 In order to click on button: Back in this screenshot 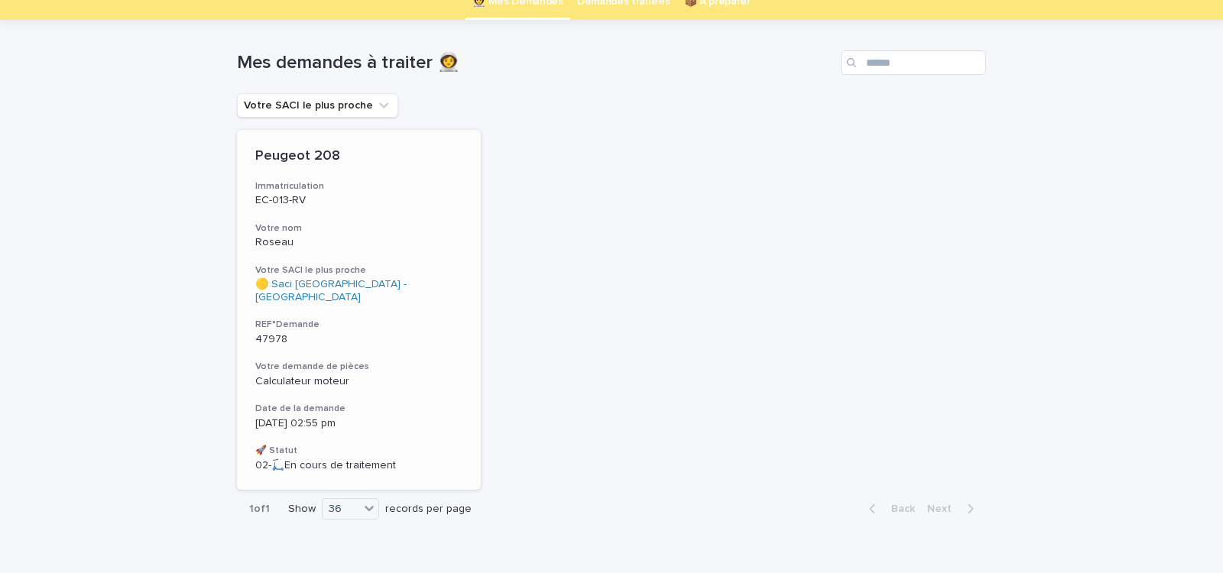, I will do `click(889, 509)`.